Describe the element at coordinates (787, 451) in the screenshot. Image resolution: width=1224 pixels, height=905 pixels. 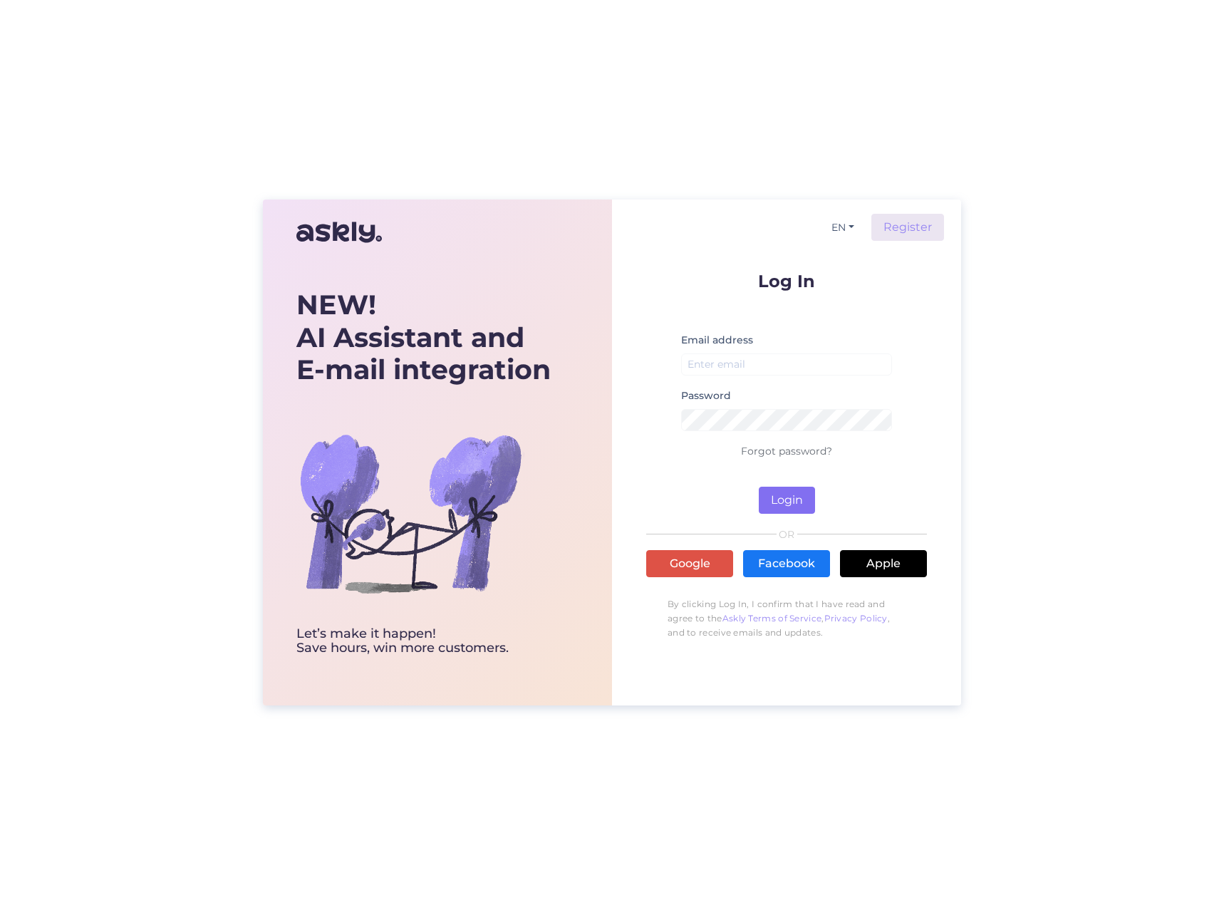
I see `a: Forgot password?` at that location.